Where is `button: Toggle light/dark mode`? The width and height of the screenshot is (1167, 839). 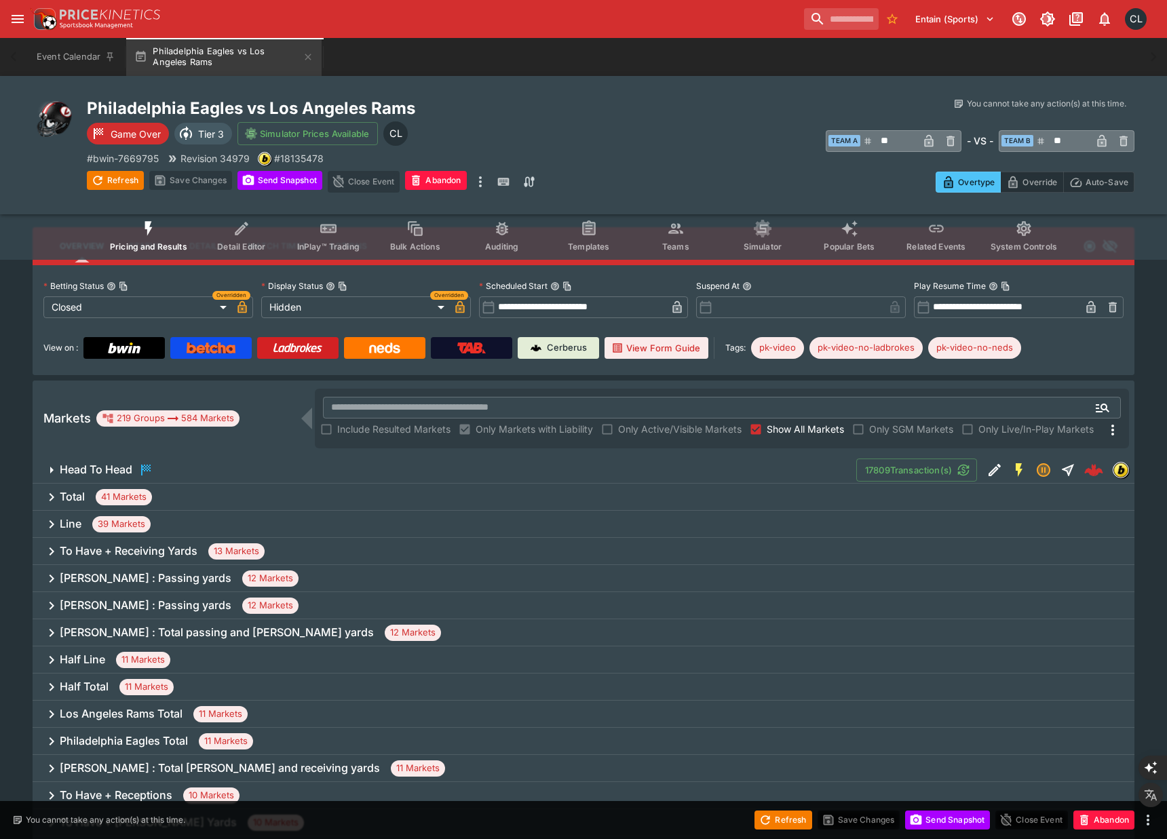
button: Toggle light/dark mode is located at coordinates (1048, 19).